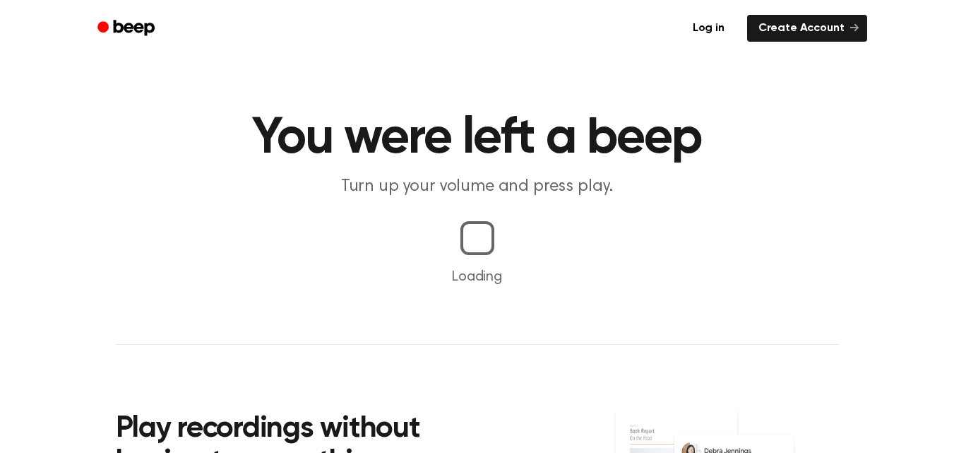  What do you see at coordinates (477, 277) in the screenshot?
I see `p: Loading` at bounding box center [477, 277].